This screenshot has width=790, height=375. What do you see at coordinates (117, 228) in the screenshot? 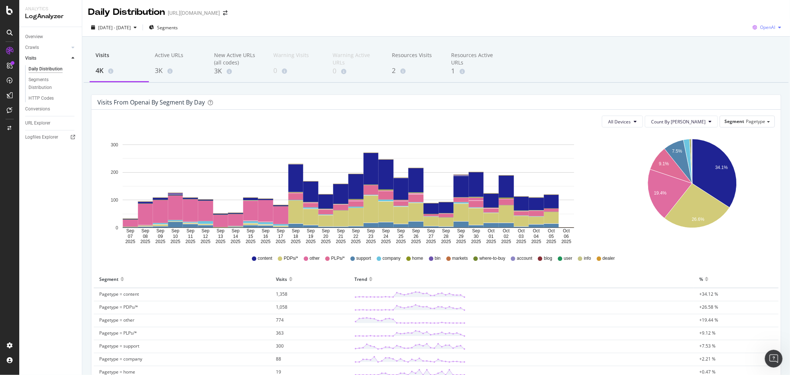
I see `text: 0` at bounding box center [117, 228].